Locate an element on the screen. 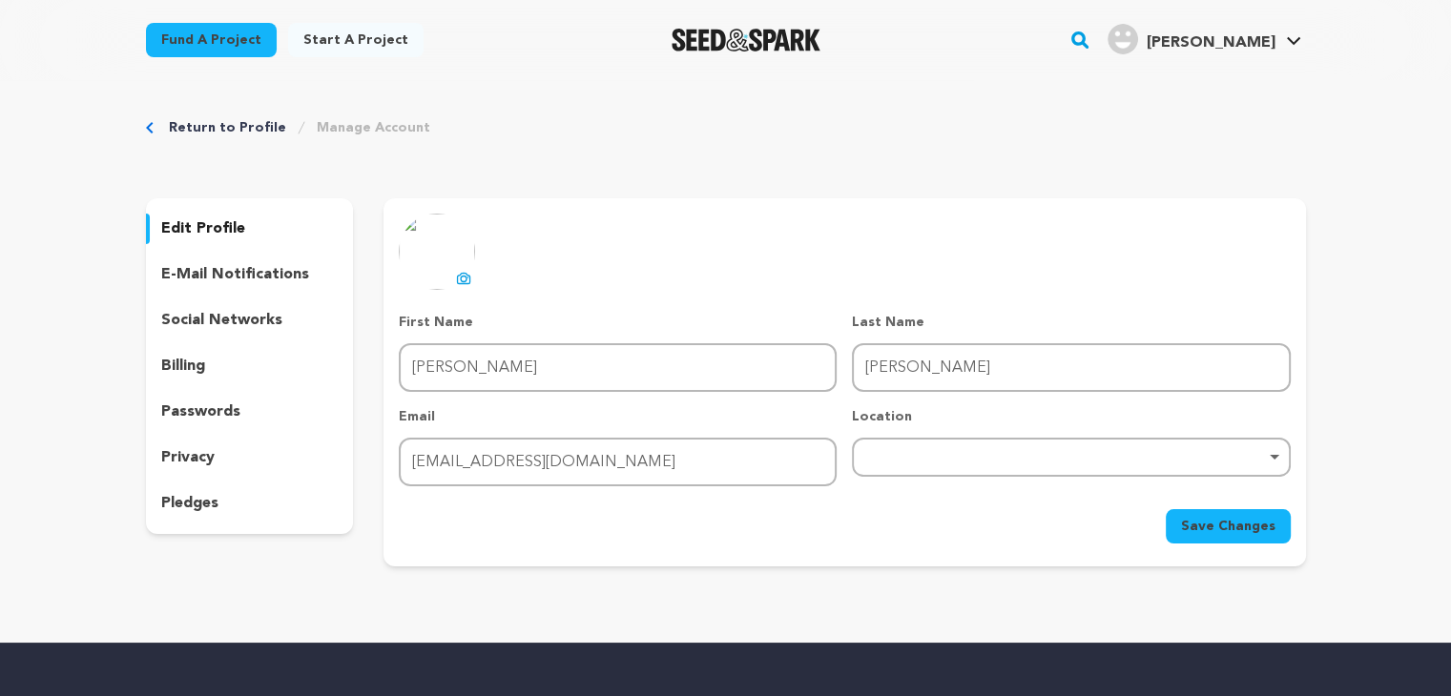 The image size is (1451, 696). p: Email is located at coordinates (617, 417).